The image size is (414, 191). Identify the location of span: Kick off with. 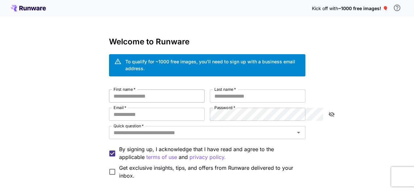
(325, 8).